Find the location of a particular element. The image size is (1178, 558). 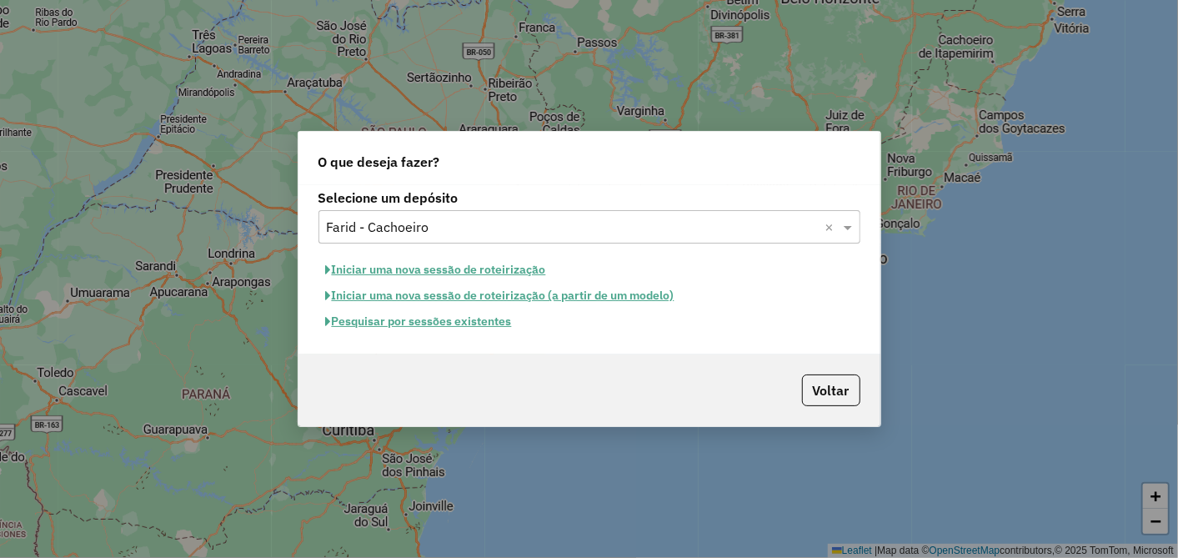

label: Selecione um depósito is located at coordinates (589, 198).